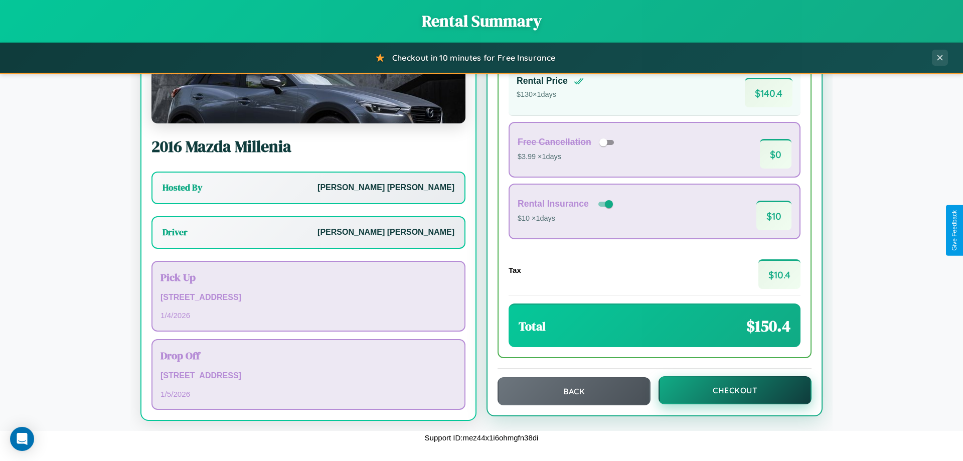 The image size is (963, 461). What do you see at coordinates (735, 390) in the screenshot?
I see `button: Checkout` at bounding box center [735, 390].